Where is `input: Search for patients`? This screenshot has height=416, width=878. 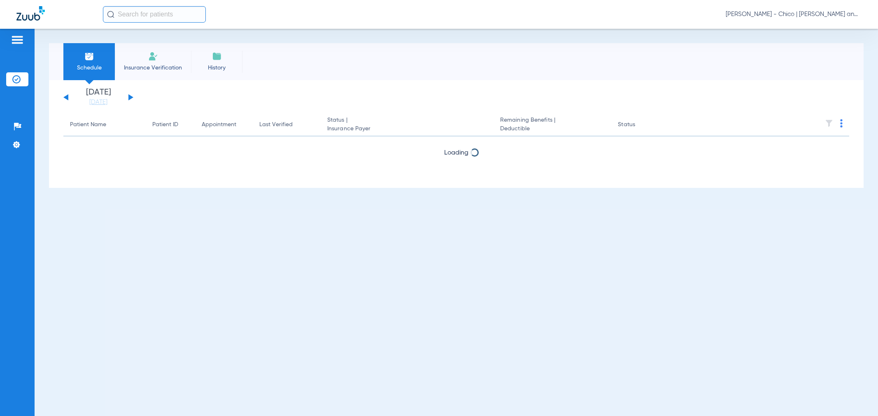
input: Search for patients is located at coordinates (154, 14).